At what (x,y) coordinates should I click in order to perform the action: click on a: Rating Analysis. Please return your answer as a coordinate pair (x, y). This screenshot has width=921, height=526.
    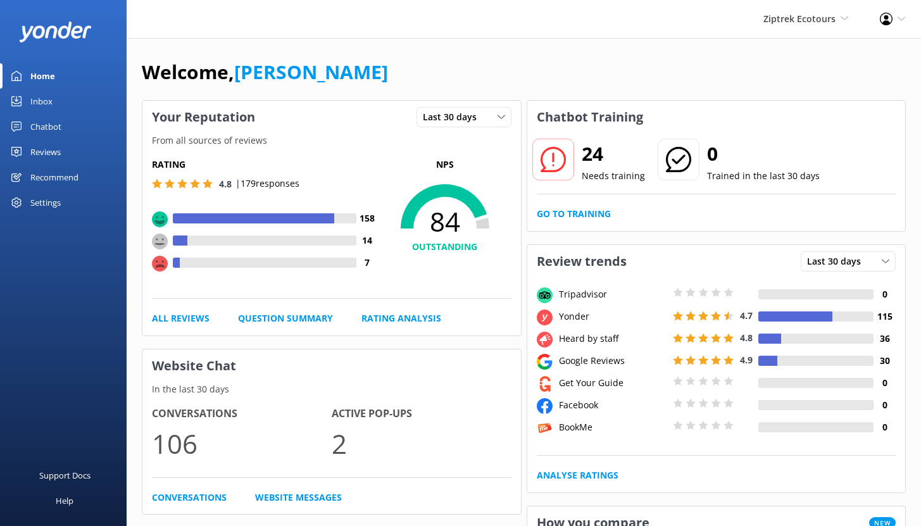
    Looking at the image, I should click on (402, 319).